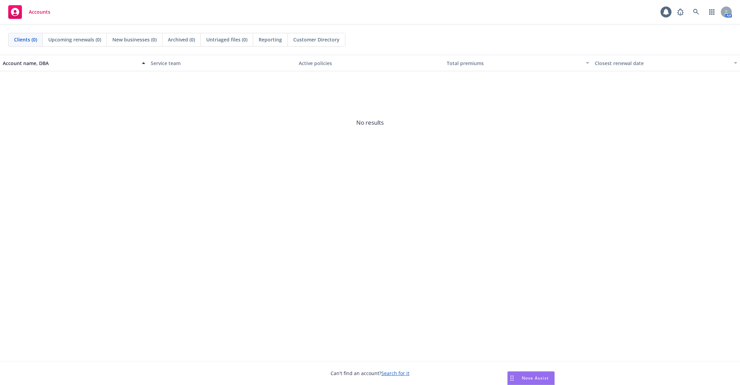 The width and height of the screenshot is (740, 385). What do you see at coordinates (370, 63) in the screenshot?
I see `div: Active policies` at bounding box center [370, 63].